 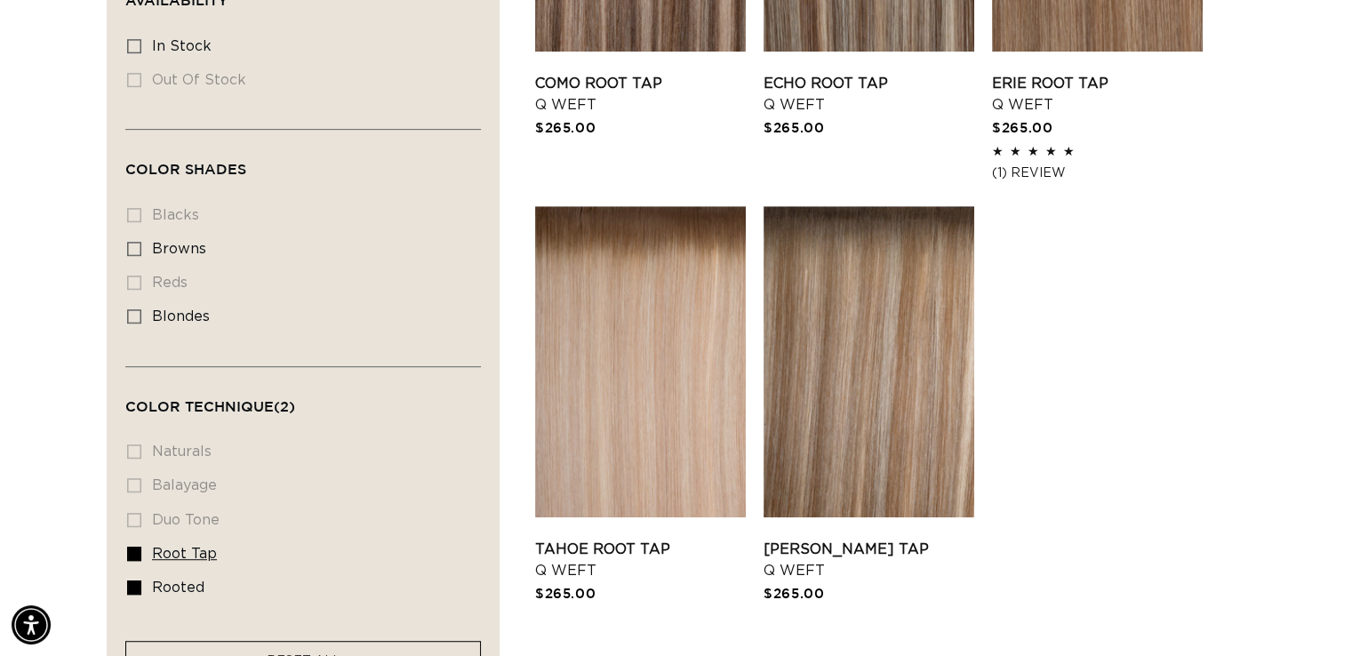 I want to click on a: Echo Root Tap Q Weft, so click(x=869, y=94).